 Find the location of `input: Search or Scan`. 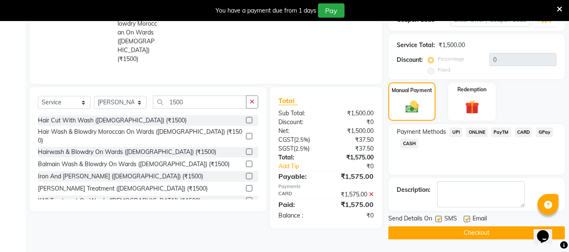

input: Search or Scan is located at coordinates (199, 102).